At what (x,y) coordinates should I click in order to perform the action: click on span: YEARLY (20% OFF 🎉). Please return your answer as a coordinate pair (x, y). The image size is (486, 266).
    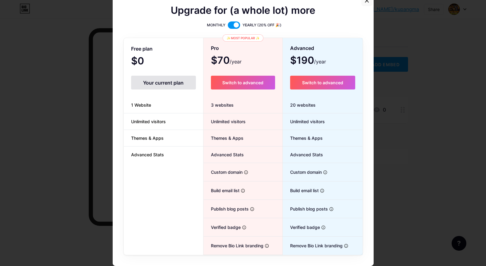
    Looking at the image, I should click on (262, 25).